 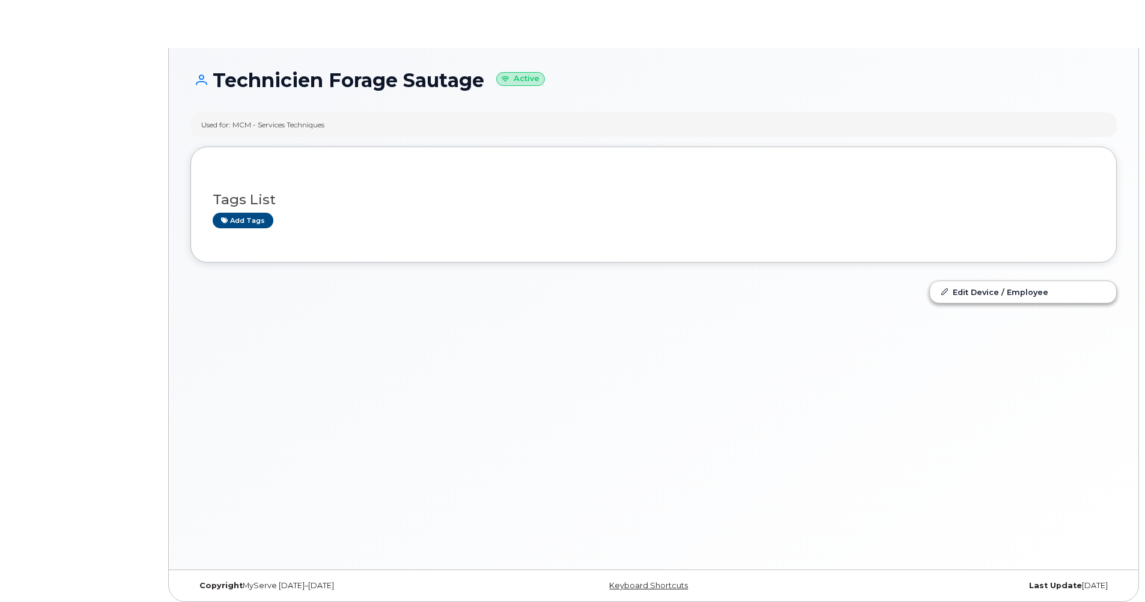 I want to click on strong: Last Update, so click(x=1055, y=585).